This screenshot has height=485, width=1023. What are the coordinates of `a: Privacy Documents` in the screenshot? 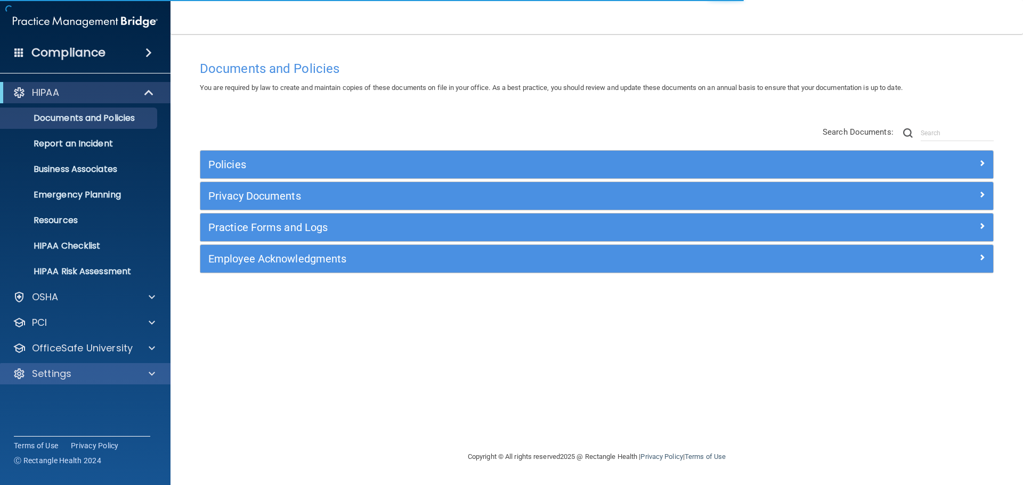 It's located at (597, 196).